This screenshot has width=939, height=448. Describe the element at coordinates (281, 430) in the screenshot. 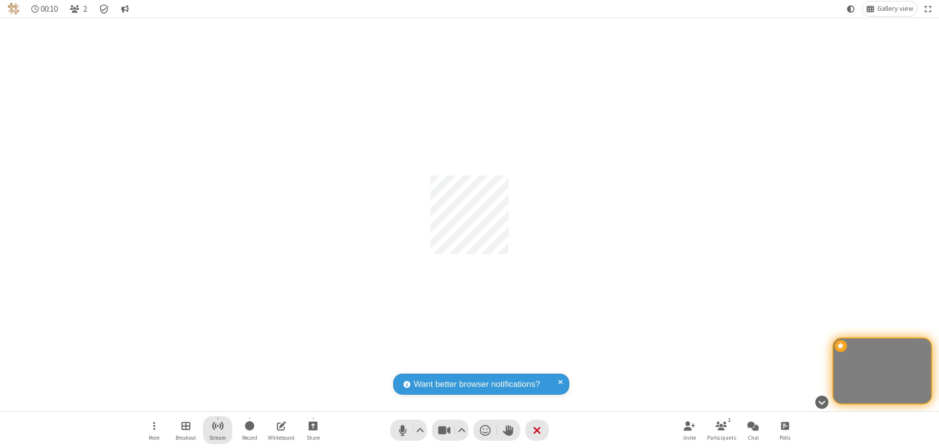

I see `button: Open shared whiteboard` at that location.